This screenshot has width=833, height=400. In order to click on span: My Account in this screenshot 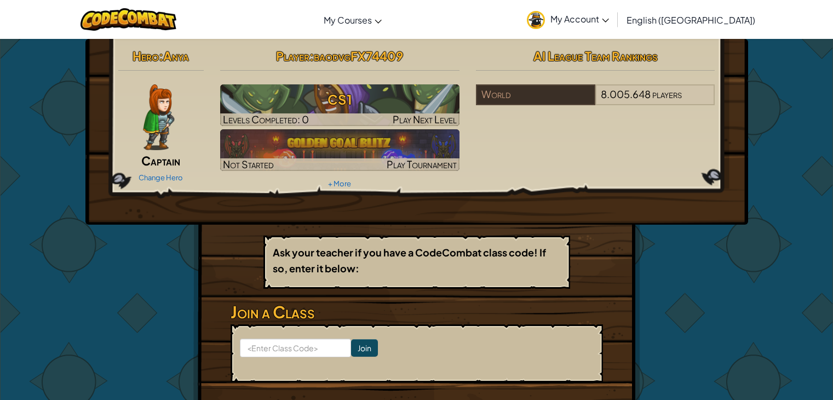, I will do `click(580, 19)`.